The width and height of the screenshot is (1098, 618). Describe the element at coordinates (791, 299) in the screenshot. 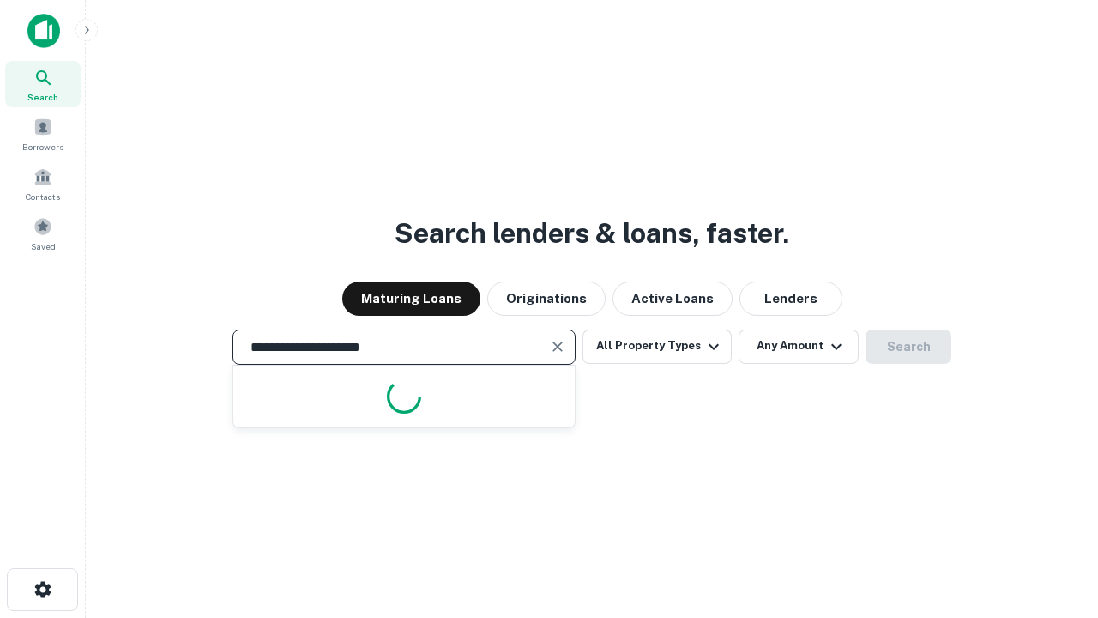

I see `button: Lenders` at that location.